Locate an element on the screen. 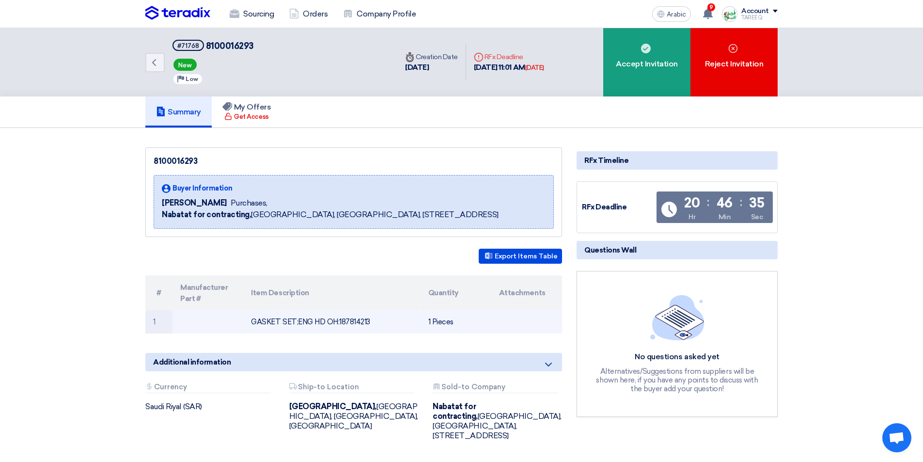  font: TAREEQ is located at coordinates (751, 17).